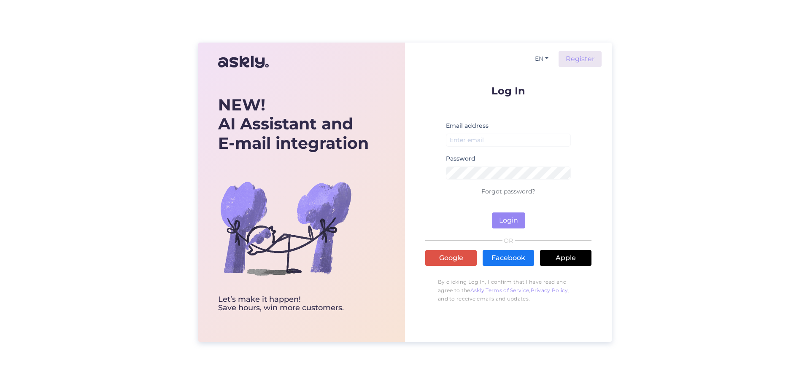  I want to click on a: Forgot password?, so click(508, 191).